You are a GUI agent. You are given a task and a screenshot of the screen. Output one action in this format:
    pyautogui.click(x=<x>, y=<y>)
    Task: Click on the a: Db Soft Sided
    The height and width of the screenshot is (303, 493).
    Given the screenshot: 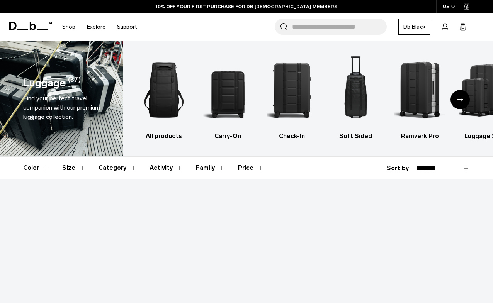 What is the action you would take?
    pyautogui.click(x=356, y=97)
    